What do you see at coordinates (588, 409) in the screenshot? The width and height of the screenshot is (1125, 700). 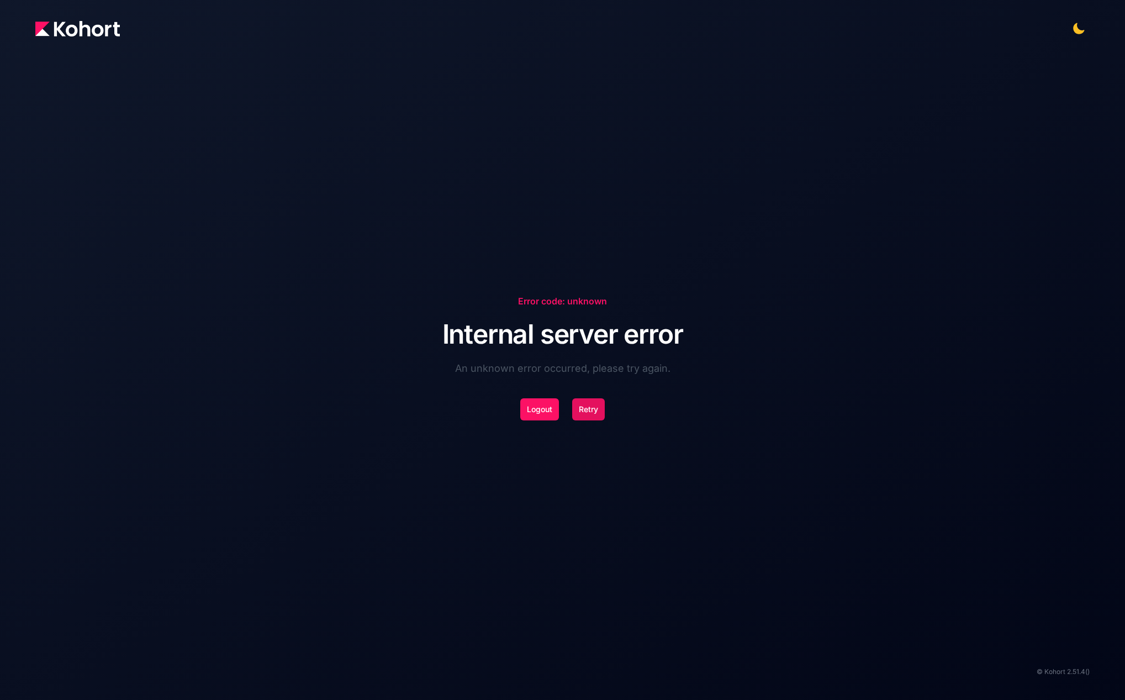 I see `button: Retry` at bounding box center [588, 409].